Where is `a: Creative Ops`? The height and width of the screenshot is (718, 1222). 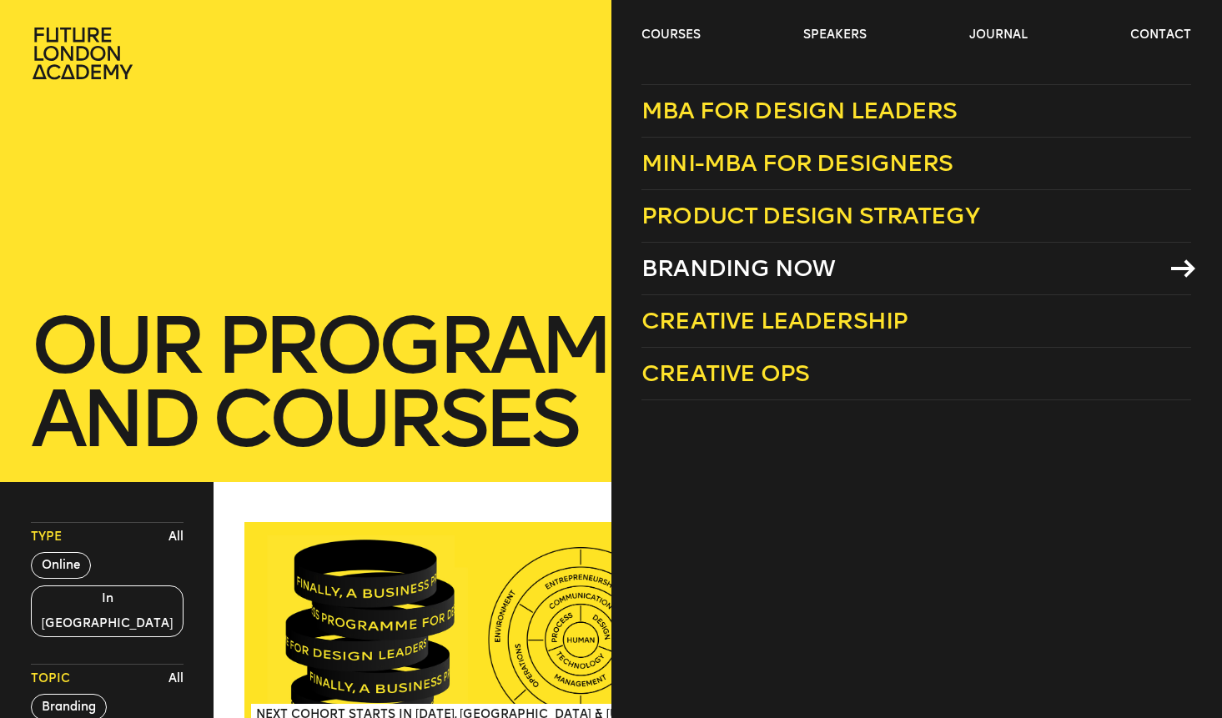
a: Creative Ops is located at coordinates (916, 374).